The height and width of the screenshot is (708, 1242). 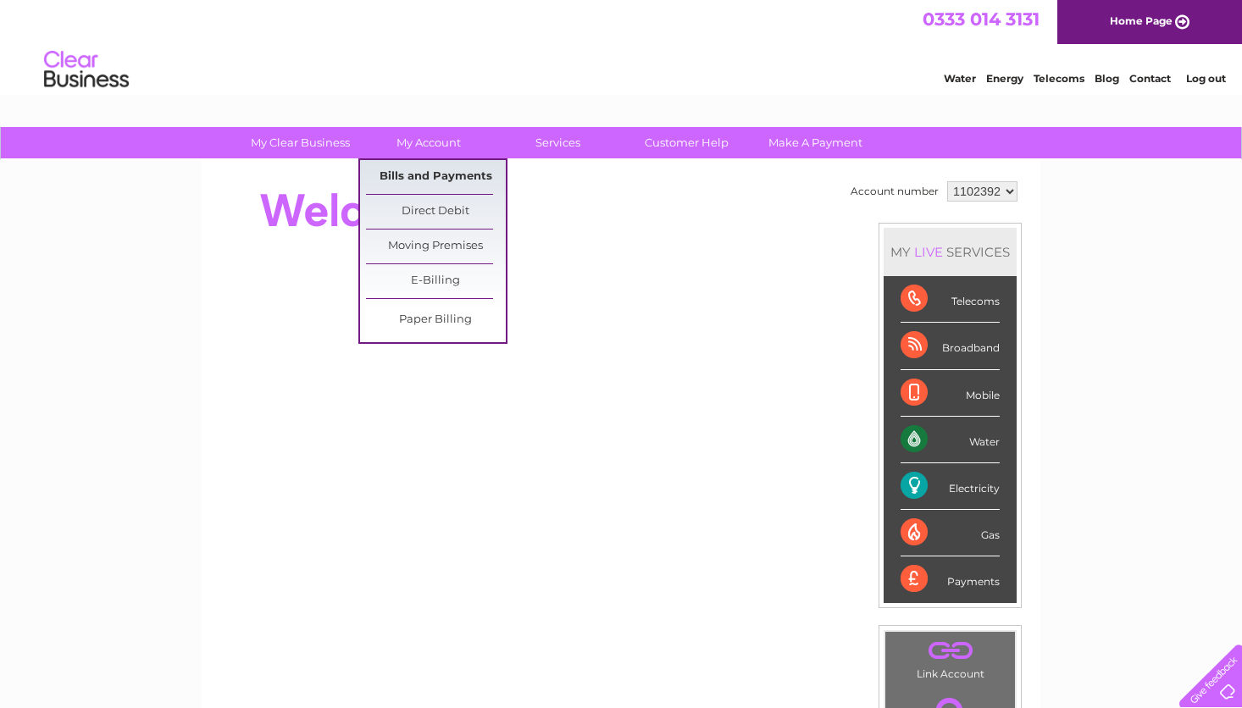 I want to click on div: Gas, so click(x=950, y=533).